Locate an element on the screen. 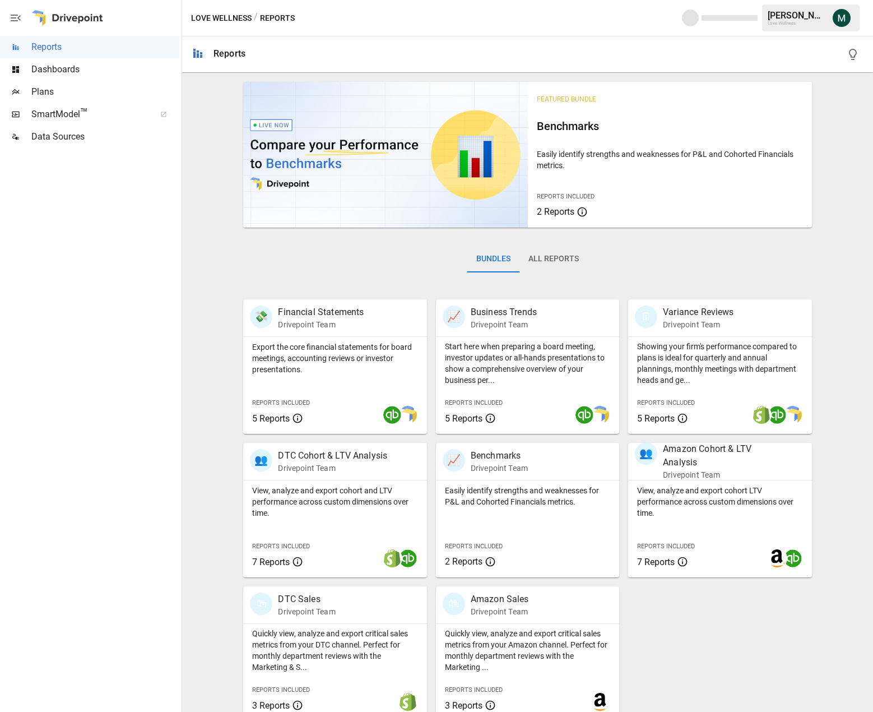 This screenshot has height=712, width=873. p: DTC Sales is located at coordinates (307, 599).